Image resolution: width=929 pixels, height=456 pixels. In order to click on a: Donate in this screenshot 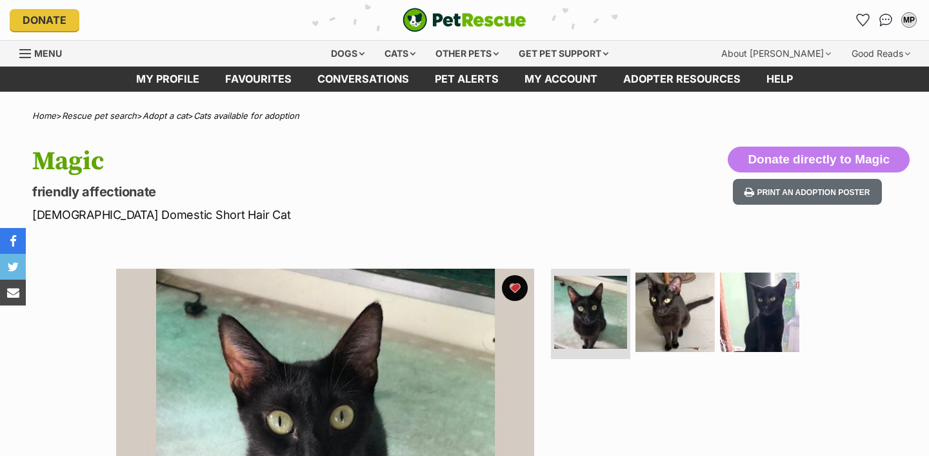, I will do `click(45, 20)`.